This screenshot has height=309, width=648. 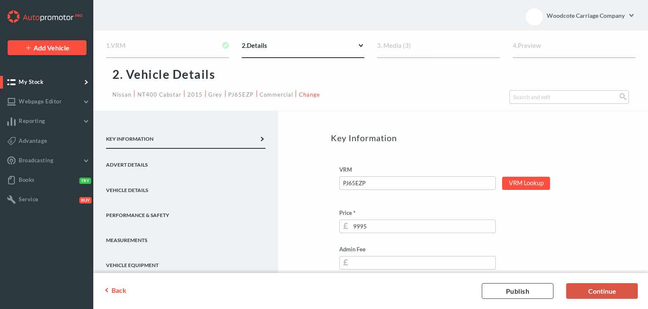 What do you see at coordinates (276, 94) in the screenshot?
I see `li: commercial` at bounding box center [276, 94].